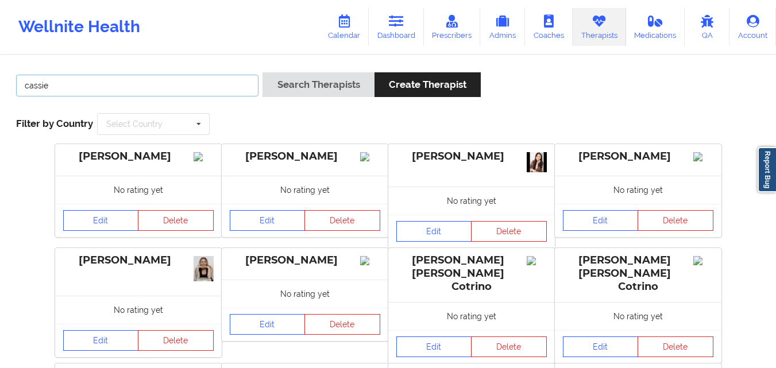  I want to click on input: Search Keywords, so click(137, 86).